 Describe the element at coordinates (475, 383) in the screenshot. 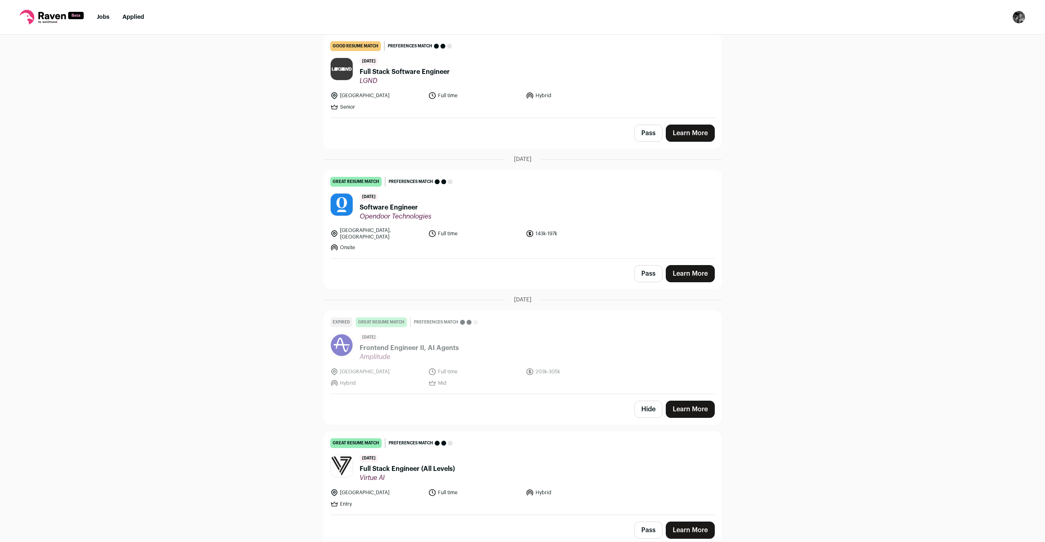

I see `li: Mid` at that location.